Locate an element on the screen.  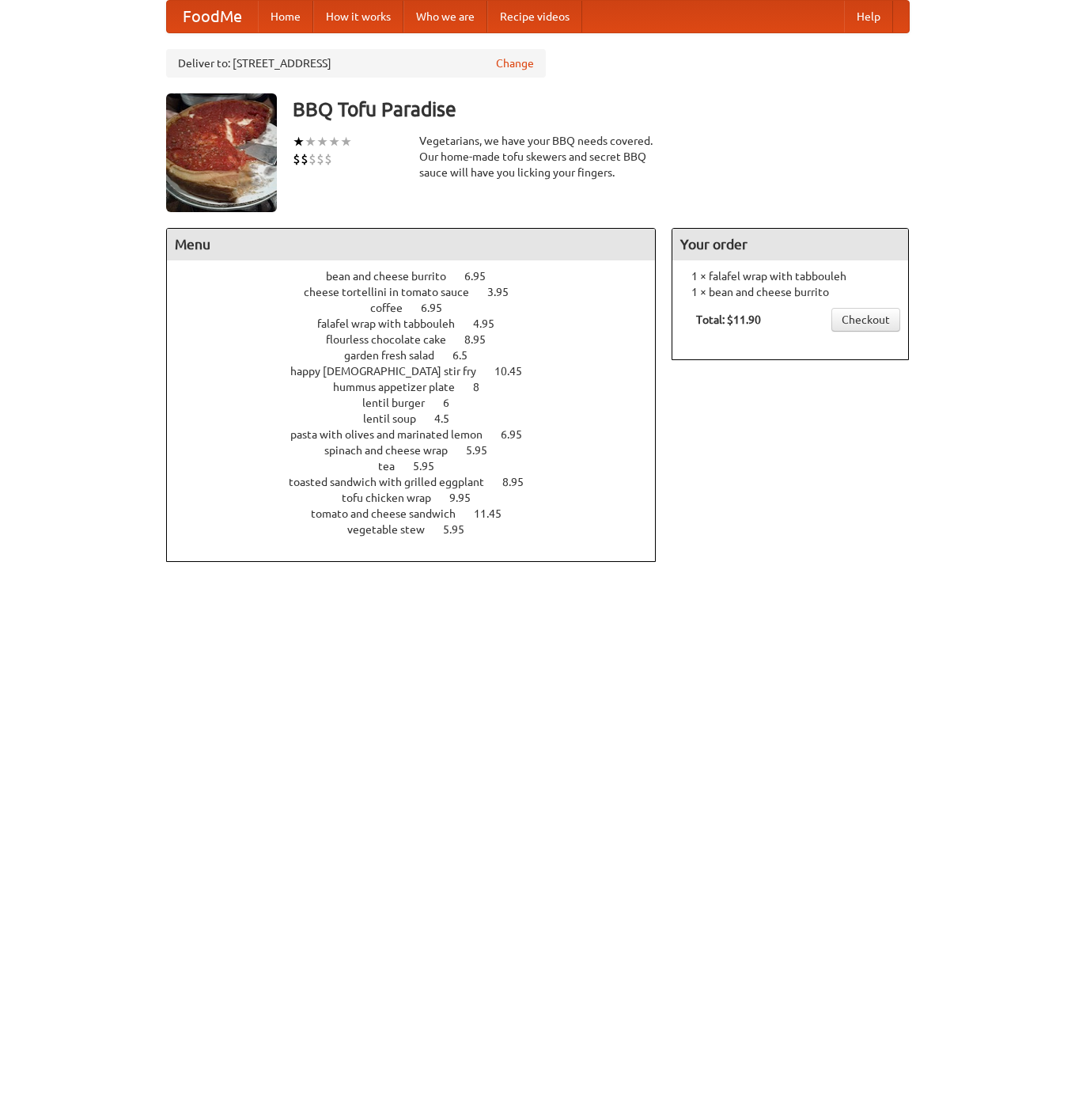
a: bean and cheese burrito 6.95 is located at coordinates (420, 276).